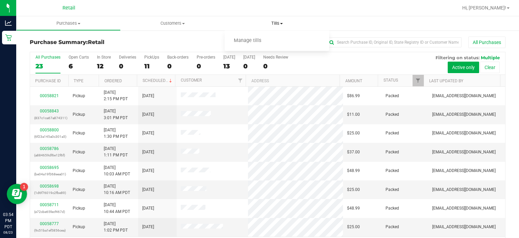 The height and width of the screenshot is (238, 519). Describe the element at coordinates (152, 57) in the screenshot. I see `div: PickUps` at that location.